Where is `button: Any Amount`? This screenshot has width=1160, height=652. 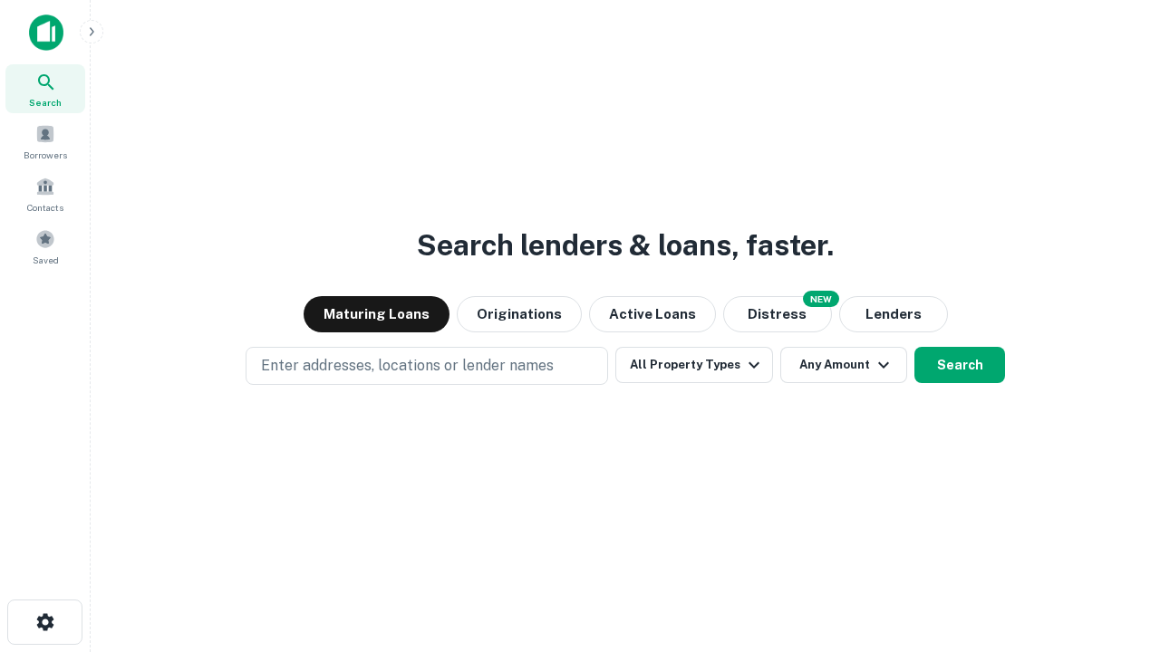
button: Any Amount is located at coordinates (844, 365).